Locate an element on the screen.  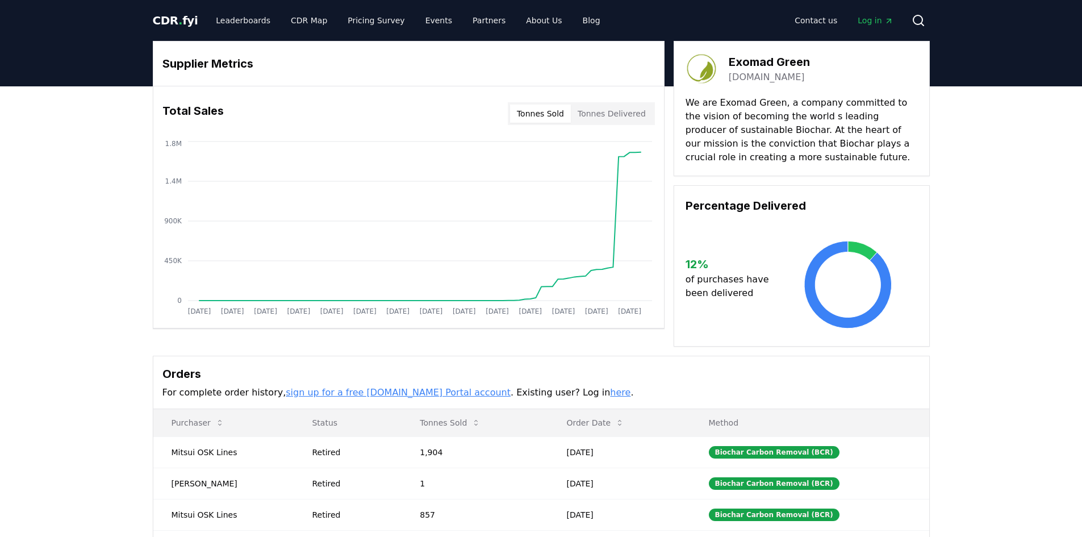
h3: 12 % is located at coordinates (731, 264).